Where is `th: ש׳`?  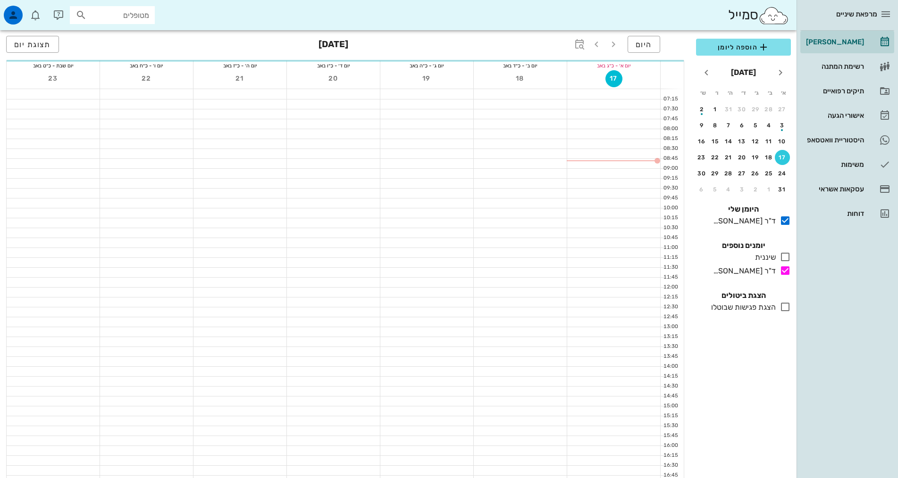 th: ש׳ is located at coordinates (703, 93).